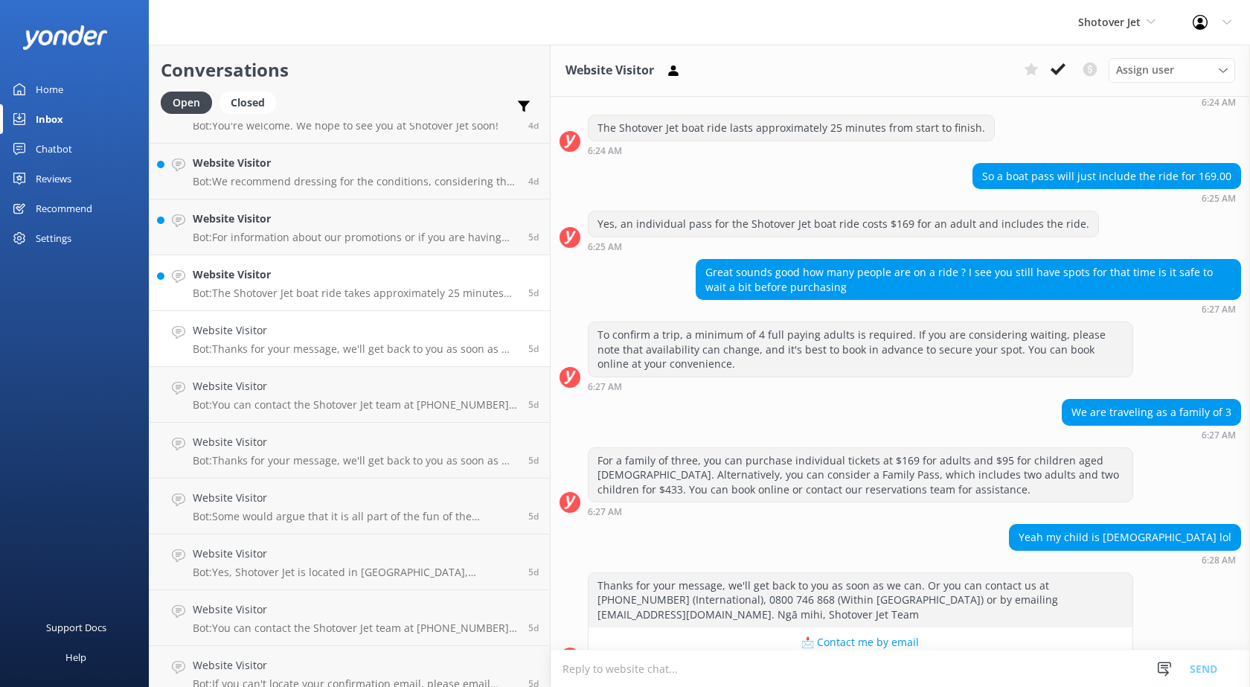  What do you see at coordinates (534, 627) in the screenshot?
I see `span: Sep 14 2025 02:58pm (UTC +12:00) Pacific/Auckland` at bounding box center [534, 627].